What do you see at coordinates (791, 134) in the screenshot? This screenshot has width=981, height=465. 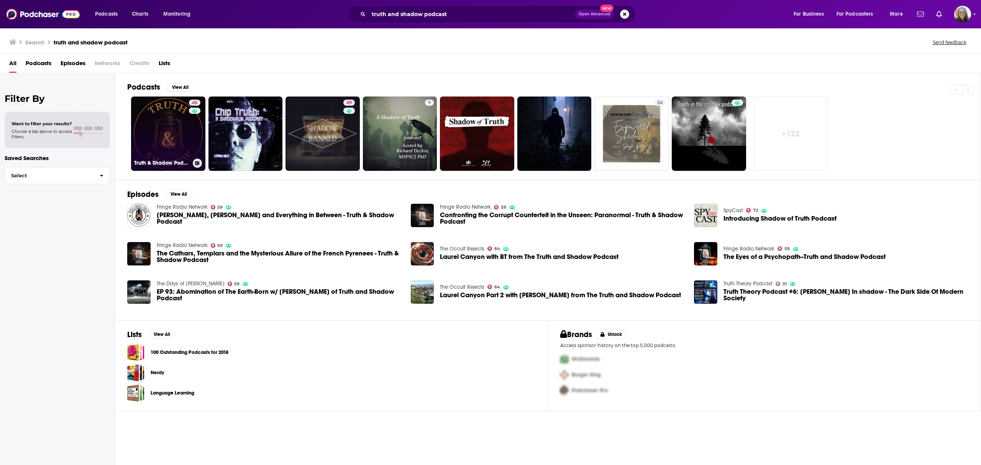 I see `a: +122` at bounding box center [791, 134].